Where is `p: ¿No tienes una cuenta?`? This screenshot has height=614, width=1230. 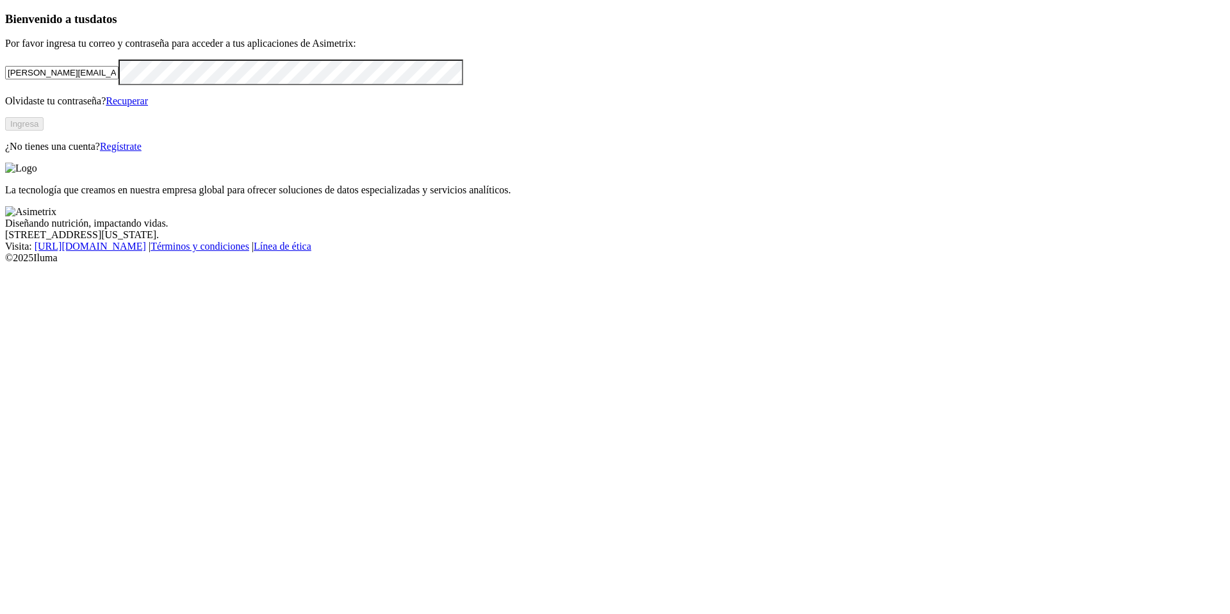 p: ¿No tienes una cuenta? is located at coordinates (615, 147).